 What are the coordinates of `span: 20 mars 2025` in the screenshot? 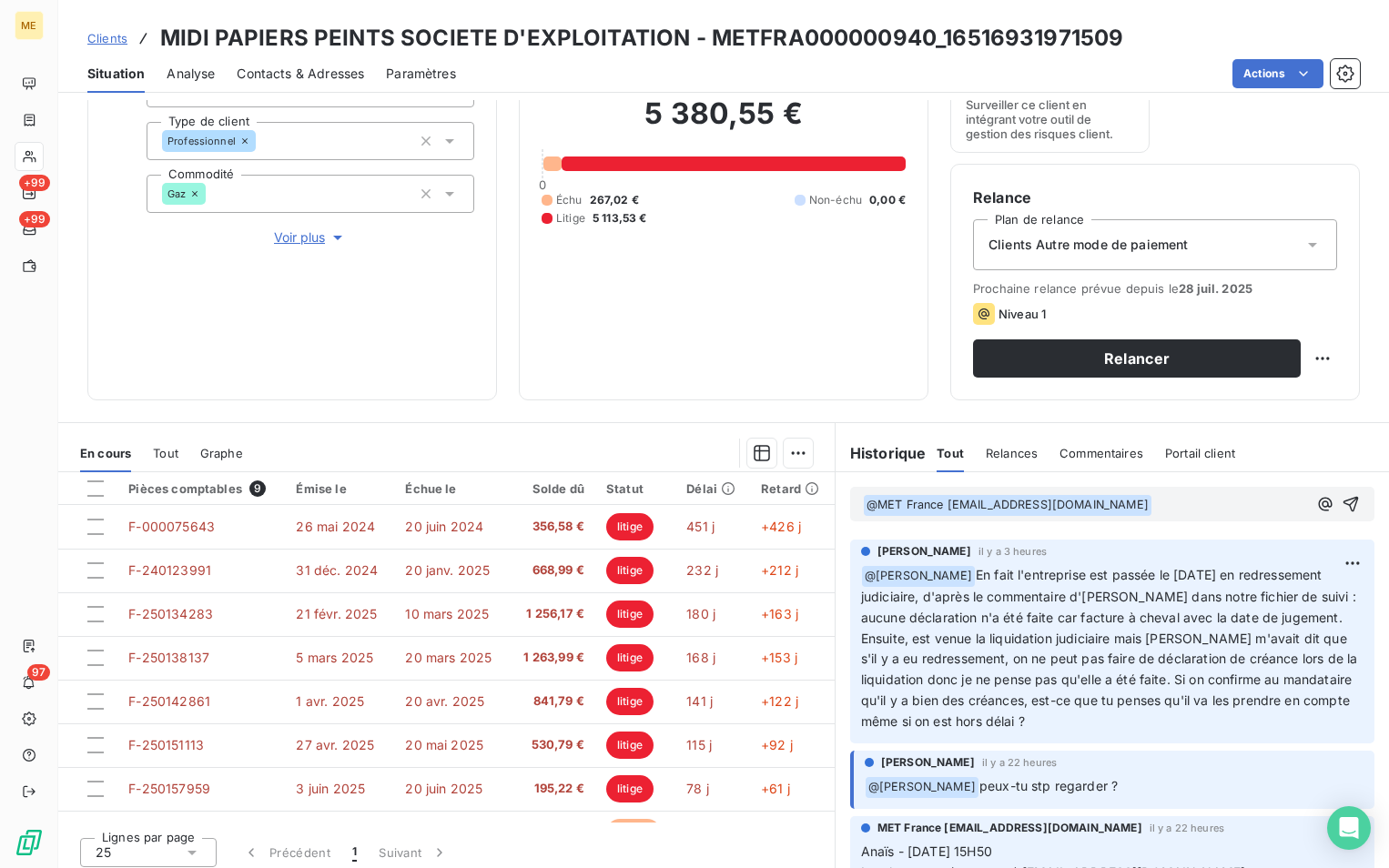 It's located at (448, 657).